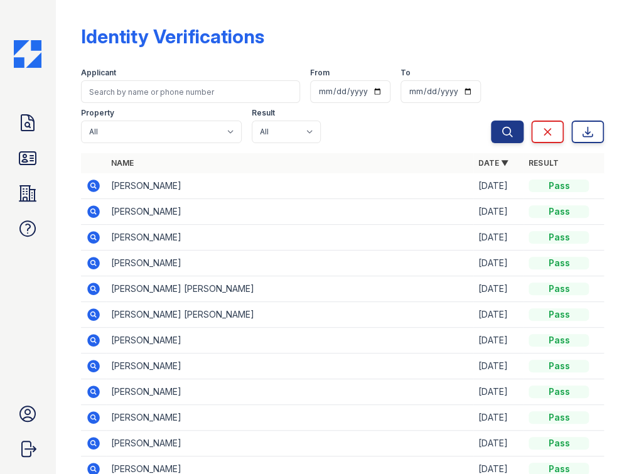 This screenshot has height=474, width=629. Describe the element at coordinates (28, 54) in the screenshot. I see `img: CE_Icon_Blue-c292c112584629df590d857e76928e9f676e5b41ef8f769ba2f05ee15b207248.png` at that location.